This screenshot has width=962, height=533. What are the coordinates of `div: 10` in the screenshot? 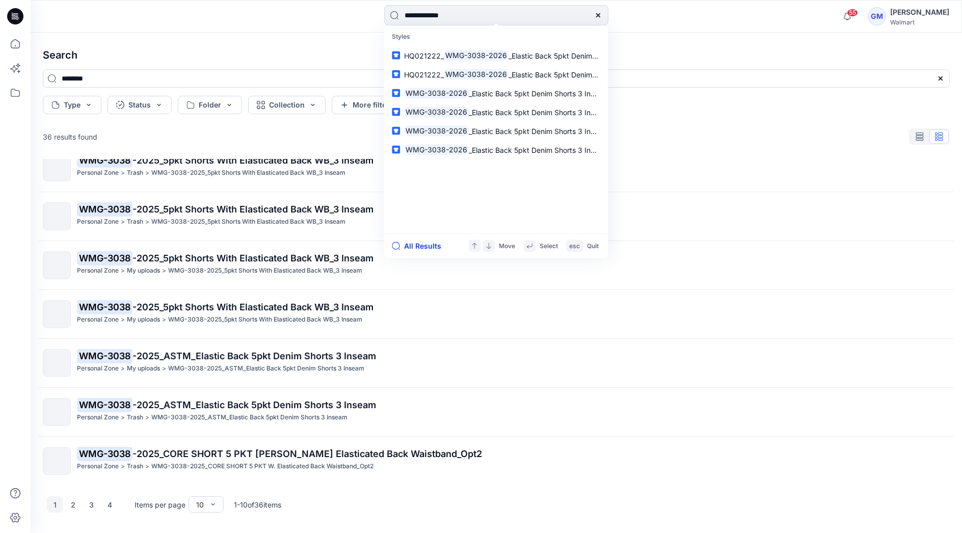 It's located at (200, 505).